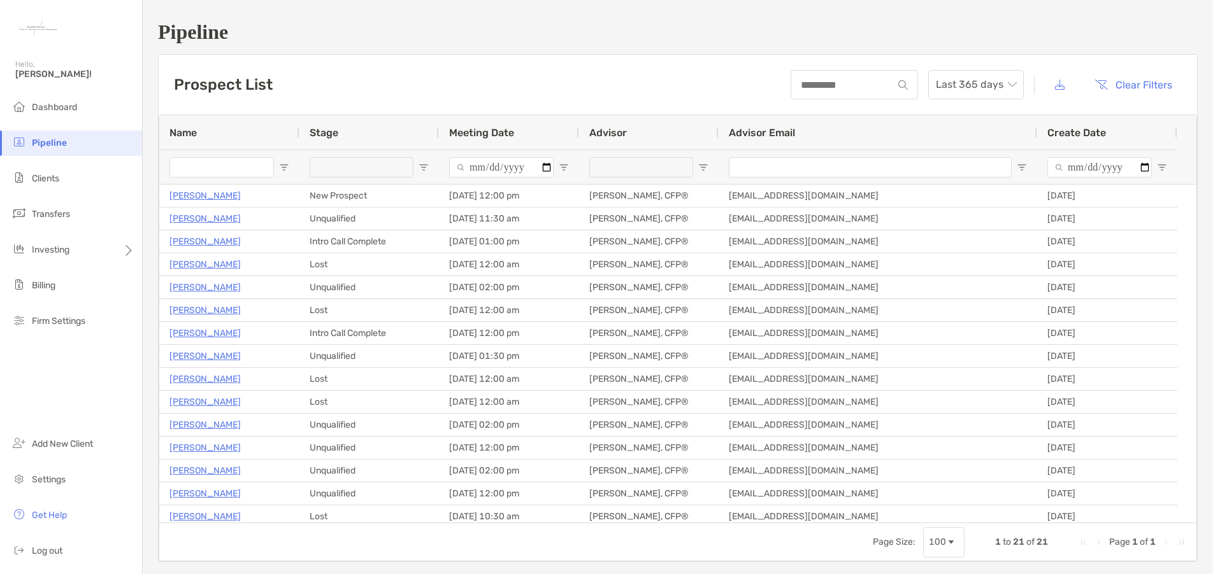 The height and width of the screenshot is (574, 1213). I want to click on input: Name Filter Input, so click(222, 168).